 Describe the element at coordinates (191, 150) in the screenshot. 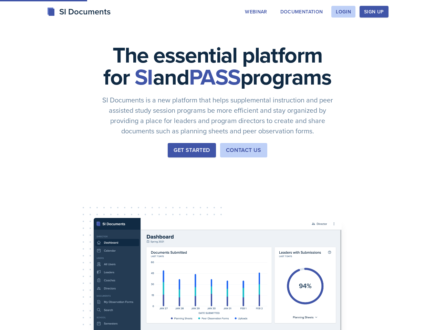

I see `button: Get Started` at that location.